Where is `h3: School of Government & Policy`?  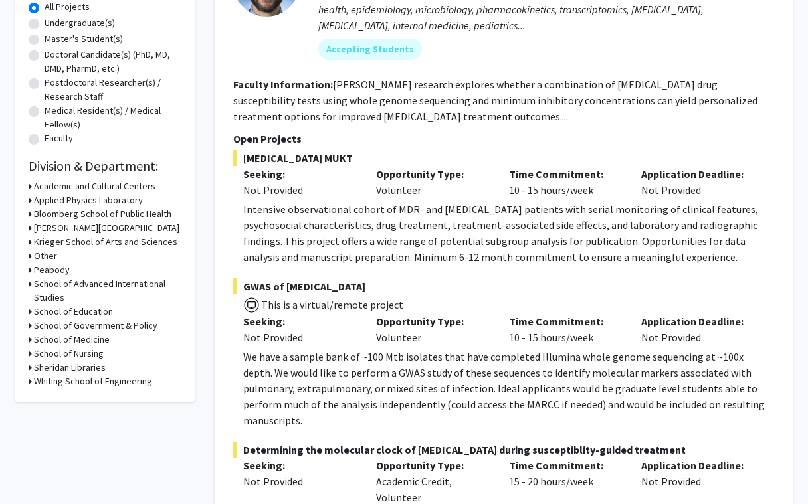
h3: School of Government & Policy is located at coordinates (96, 325).